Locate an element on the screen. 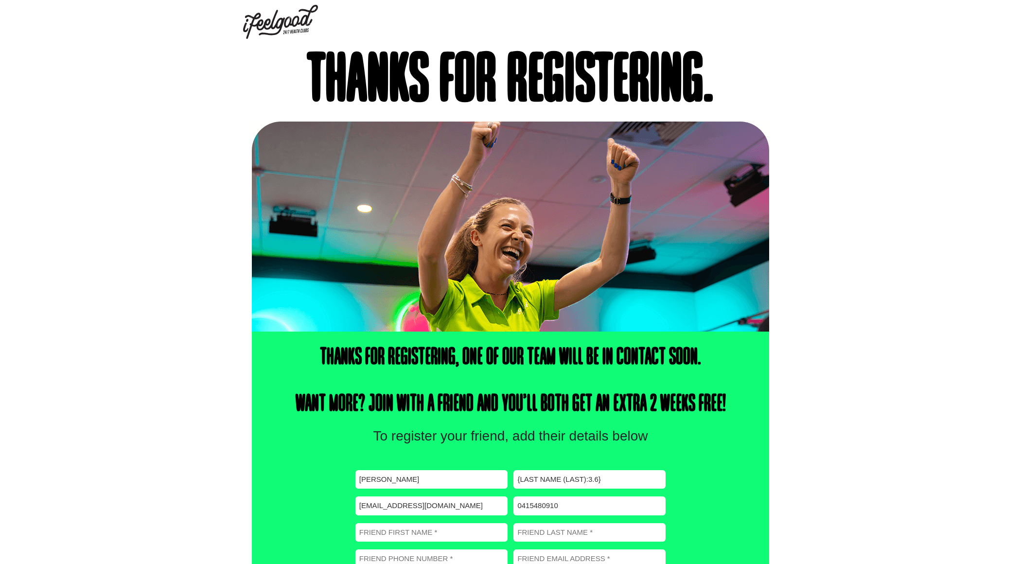  input: Phone * is located at coordinates (589, 506).